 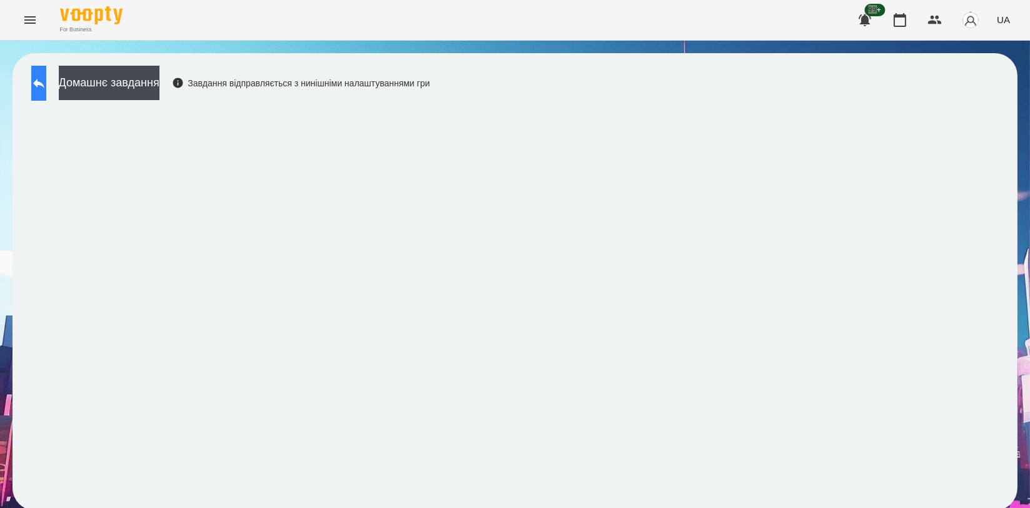 I want to click on button: Menu, so click(x=30, y=20).